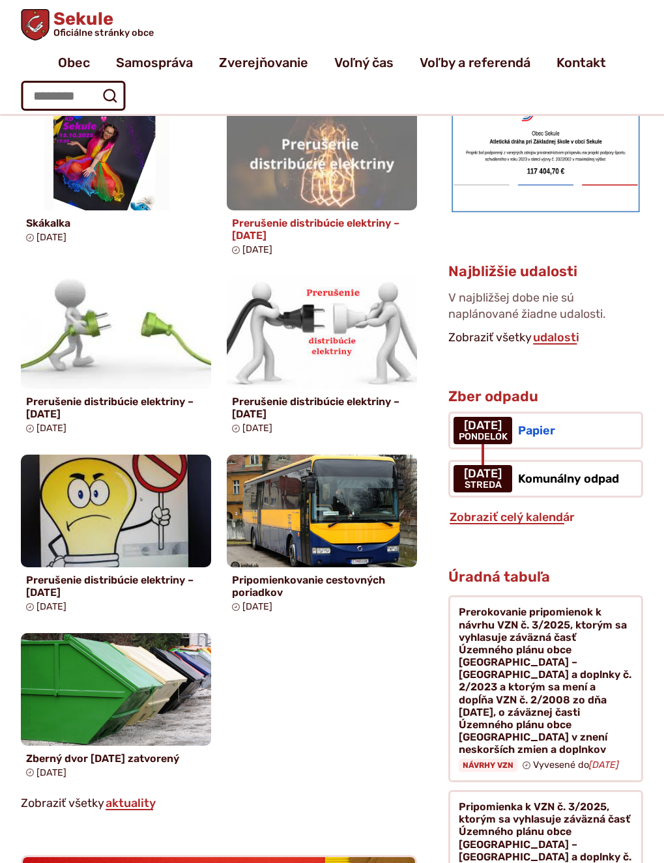 This screenshot has height=863, width=664. What do you see at coordinates (263, 63) in the screenshot?
I see `a: Zverejňovanie` at bounding box center [263, 63].